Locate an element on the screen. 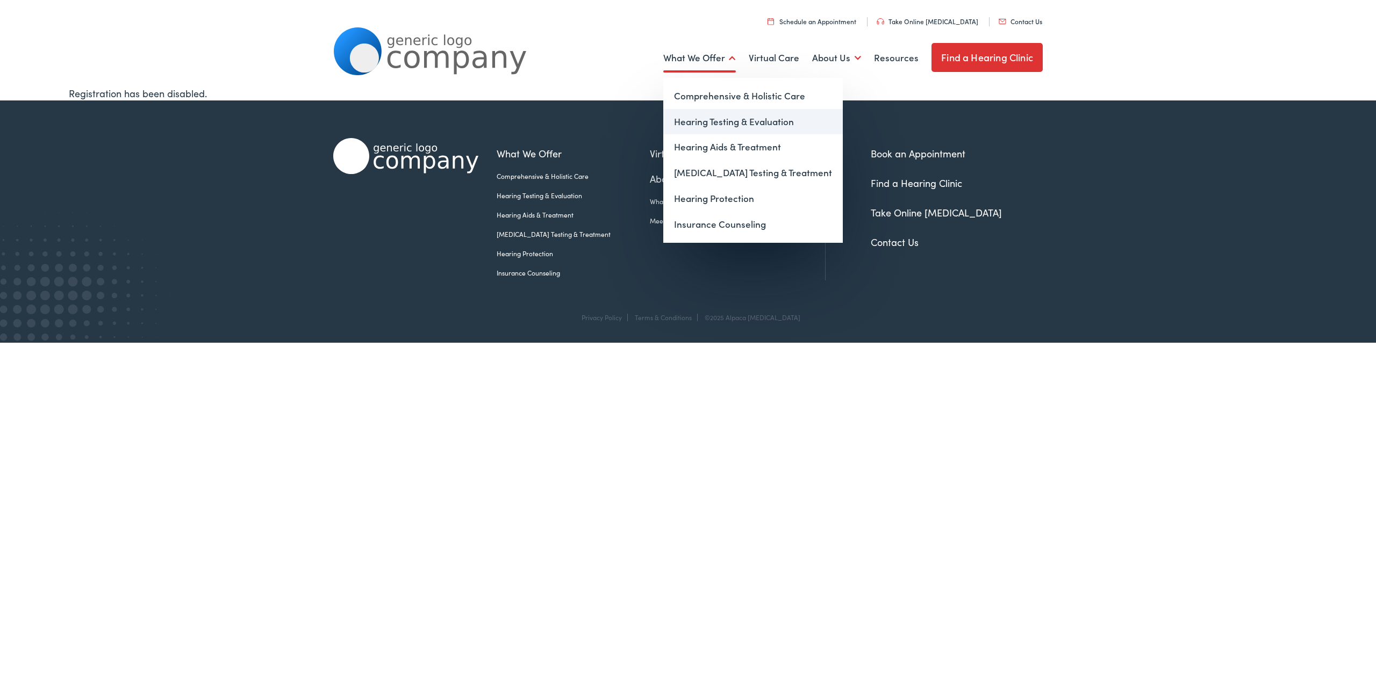  div: Registration has been disabled. is located at coordinates (688, 93).